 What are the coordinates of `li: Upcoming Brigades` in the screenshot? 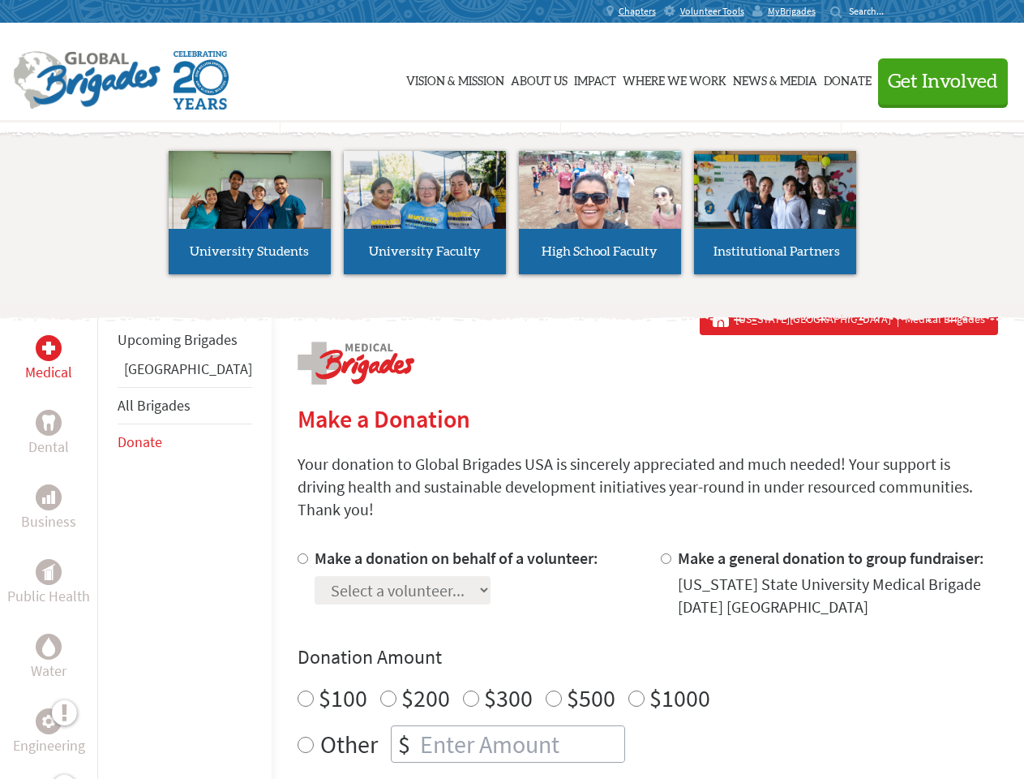 It's located at (185, 340).